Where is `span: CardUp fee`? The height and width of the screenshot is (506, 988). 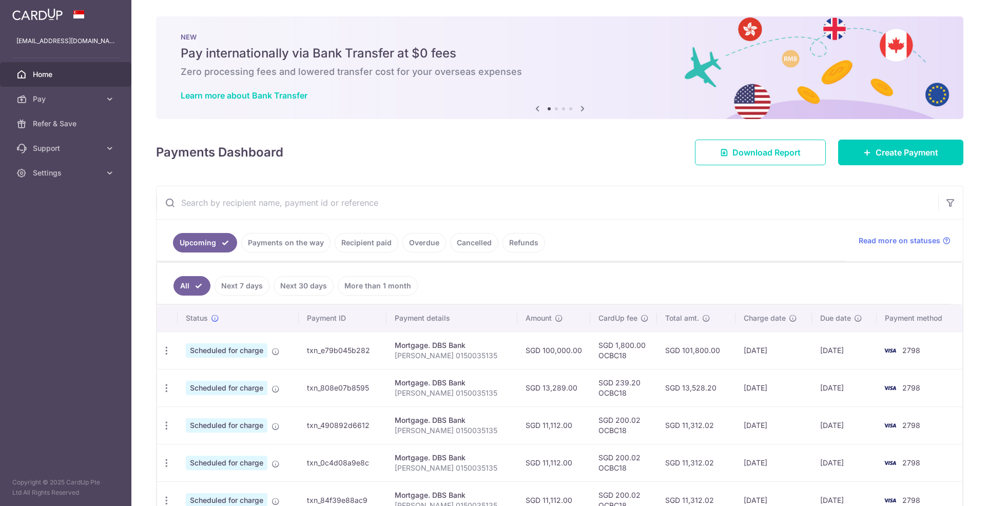
span: CardUp fee is located at coordinates (618, 318).